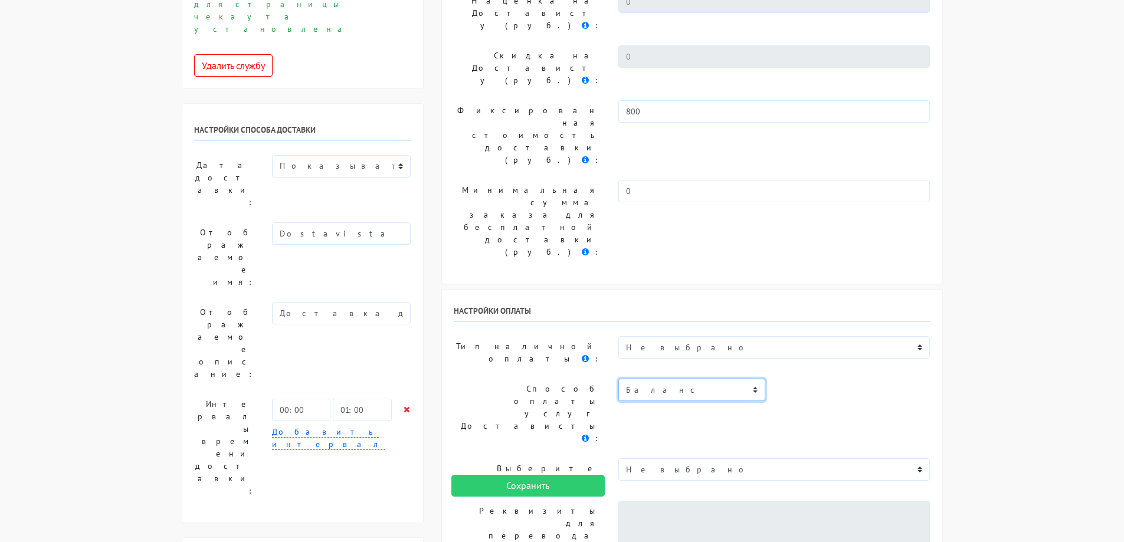 The height and width of the screenshot is (542, 1124). I want to click on label: Способ оплаты услуг Достависты :, so click(527, 413).